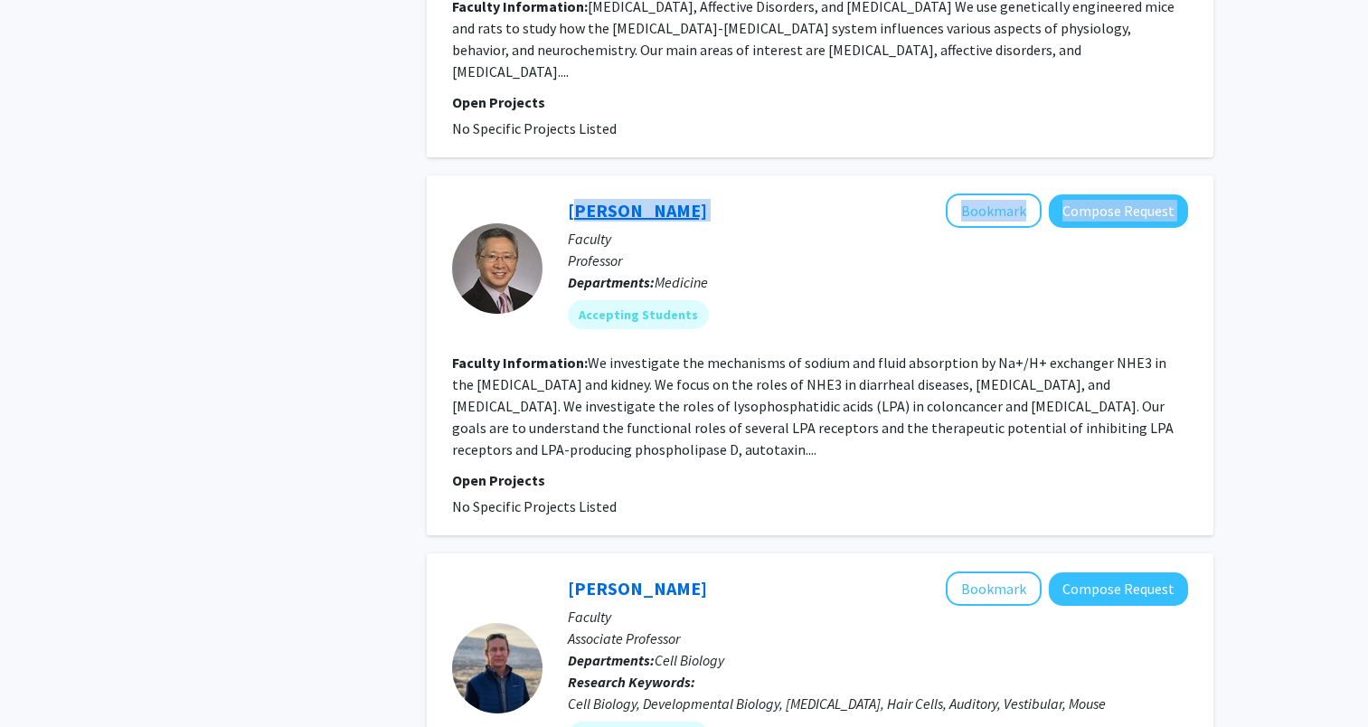 The height and width of the screenshot is (727, 1368). What do you see at coordinates (813, 406) in the screenshot?
I see `fg-read-more: We investigate the mechanisms of sodium and fluid absorption by Na+/H+ exchanger NHE3 in the [MED...` at bounding box center [813, 406].